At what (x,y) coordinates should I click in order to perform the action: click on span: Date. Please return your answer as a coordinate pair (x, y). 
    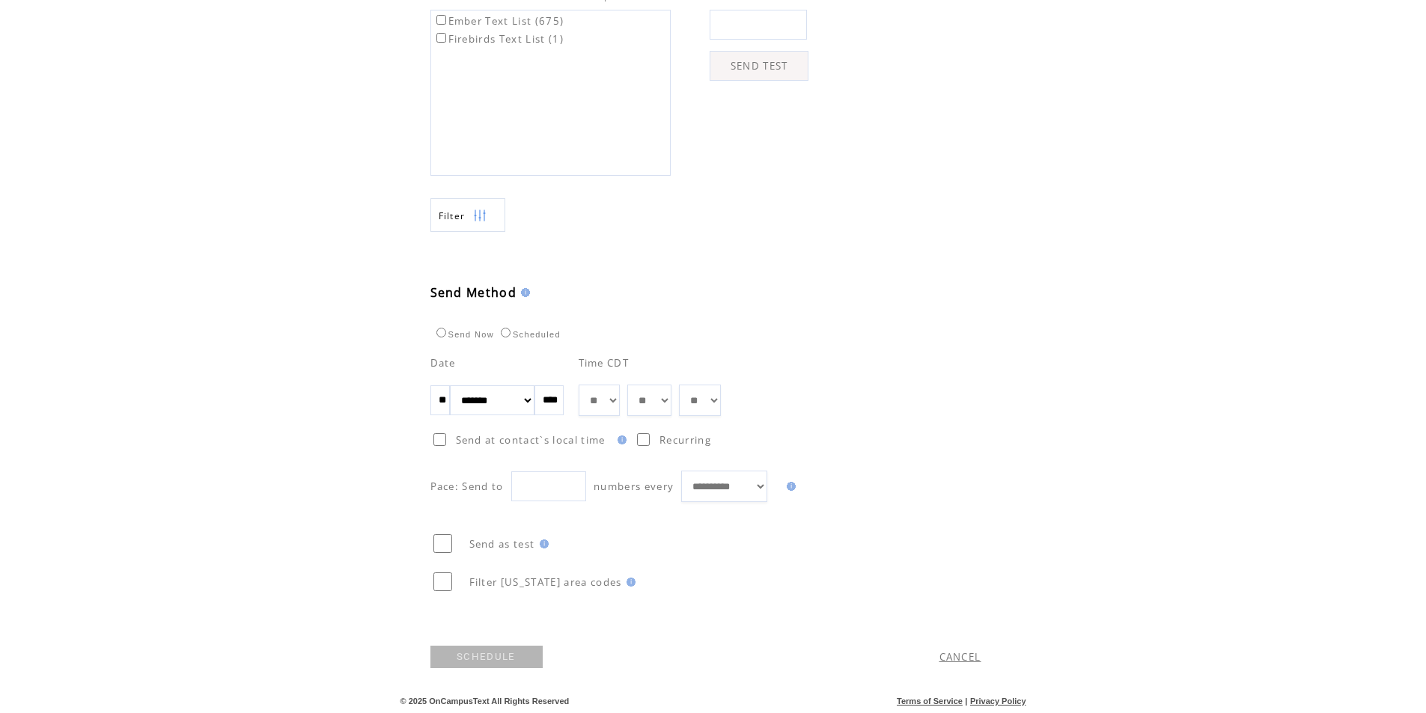
    Looking at the image, I should click on (443, 363).